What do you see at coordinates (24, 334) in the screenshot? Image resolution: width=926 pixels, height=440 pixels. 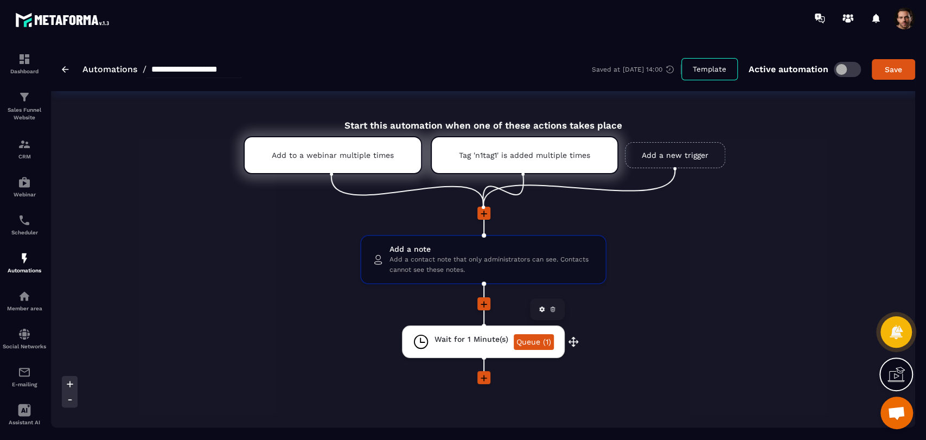 I see `img: social-network` at bounding box center [24, 334].